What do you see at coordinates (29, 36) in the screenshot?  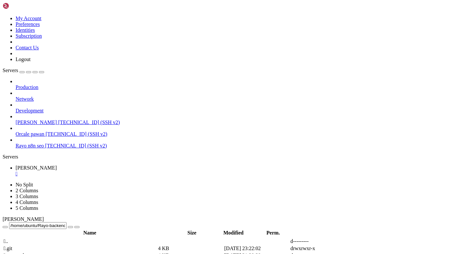 I see `a: Subscription` at bounding box center [29, 36].